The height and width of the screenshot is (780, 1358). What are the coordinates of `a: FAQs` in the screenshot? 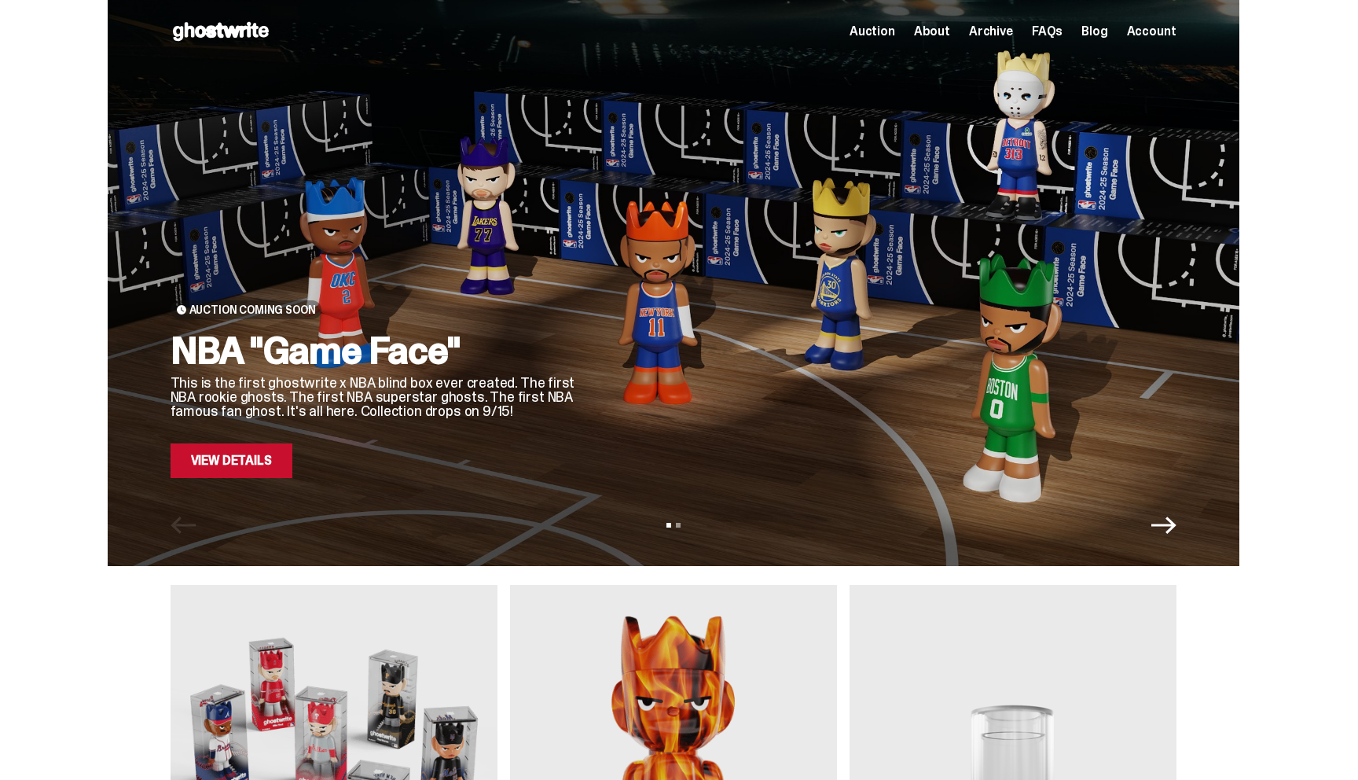 It's located at (1047, 31).